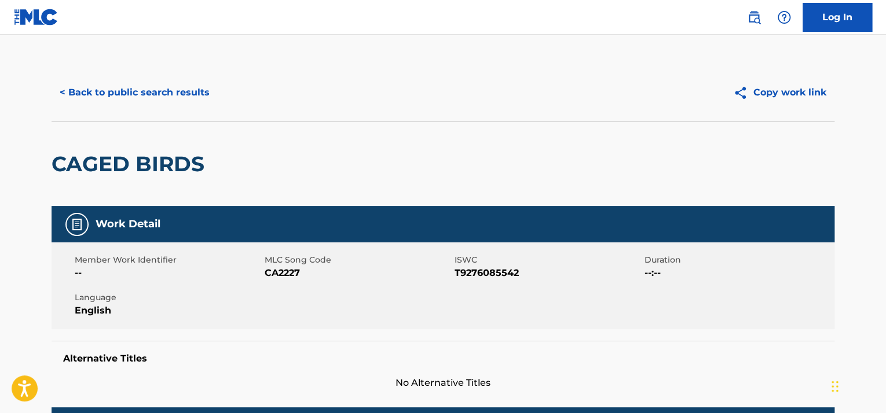 Image resolution: width=886 pixels, height=413 pixels. I want to click on div: Drag, so click(835, 387).